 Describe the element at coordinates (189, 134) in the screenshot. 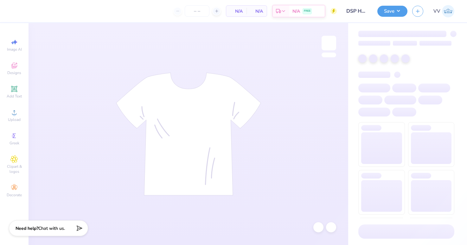

I see `img: tee-skeleton.svg` at that location.